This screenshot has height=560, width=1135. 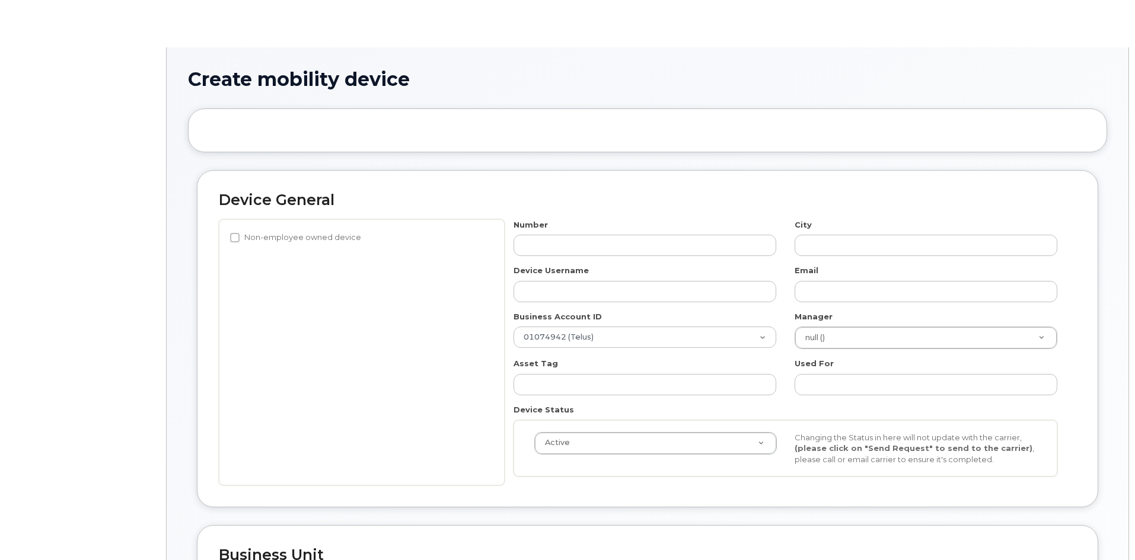 I want to click on h2: Device General, so click(x=648, y=200).